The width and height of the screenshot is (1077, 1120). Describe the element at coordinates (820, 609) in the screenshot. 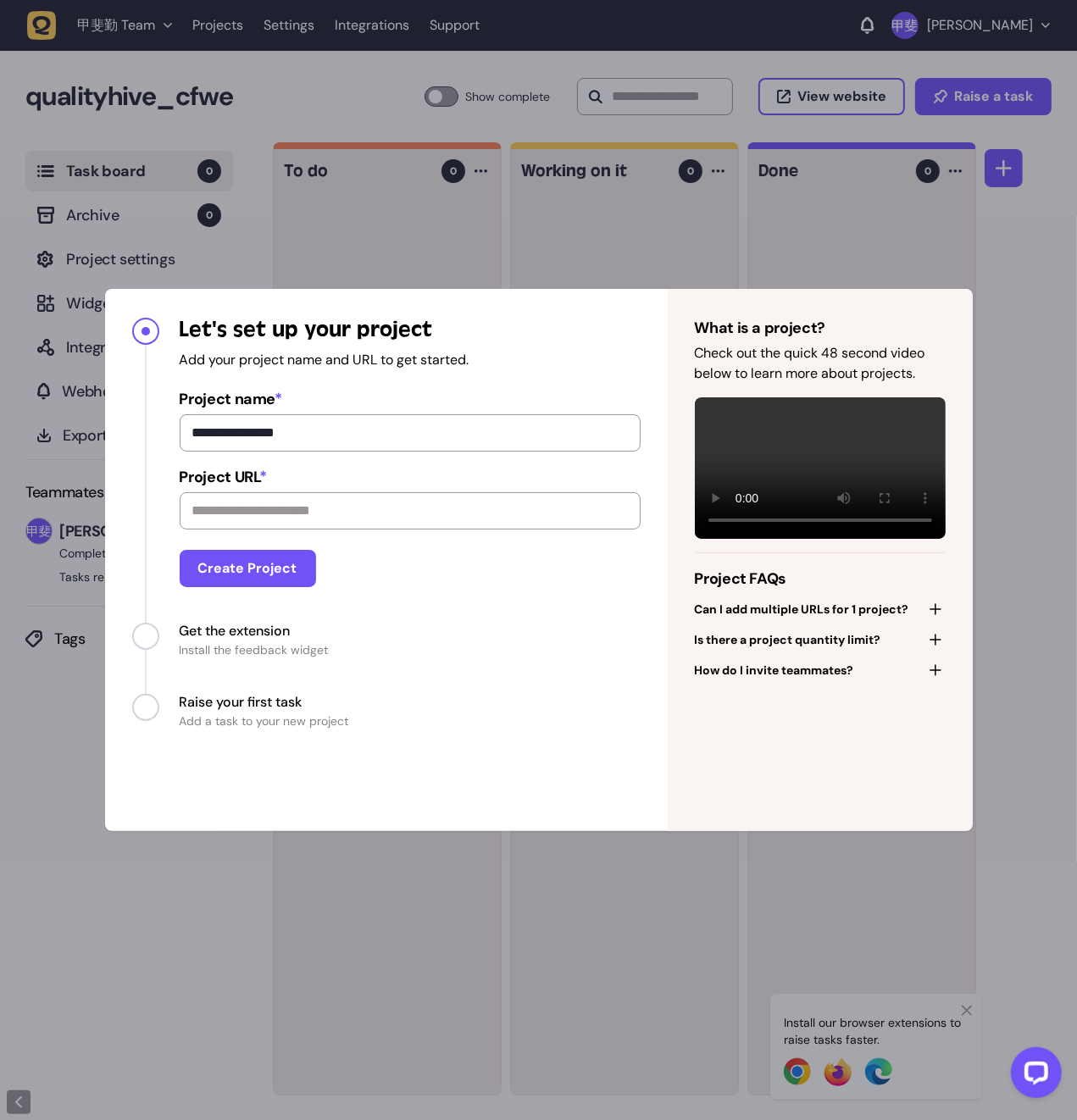

I see `button: Can I add multiple URLs for 1 project?` at that location.